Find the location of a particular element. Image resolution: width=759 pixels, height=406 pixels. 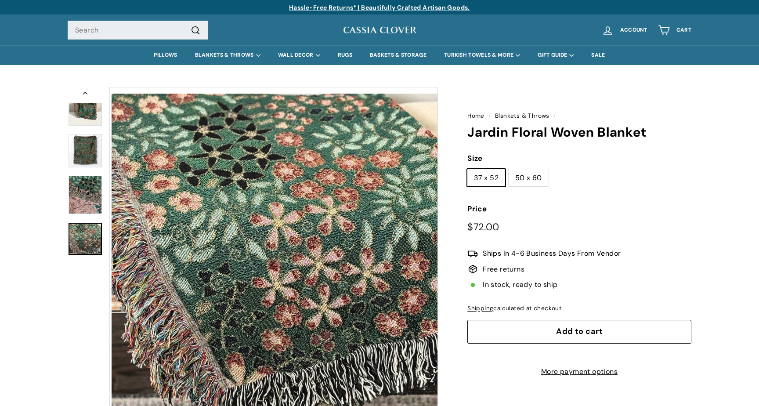

div: Primary is located at coordinates (379, 55).